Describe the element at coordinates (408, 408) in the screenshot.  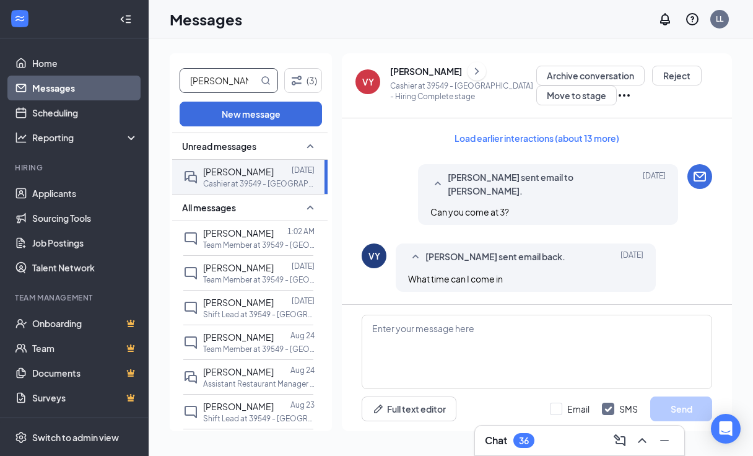
I see `button: Full text editorPen` at that location.